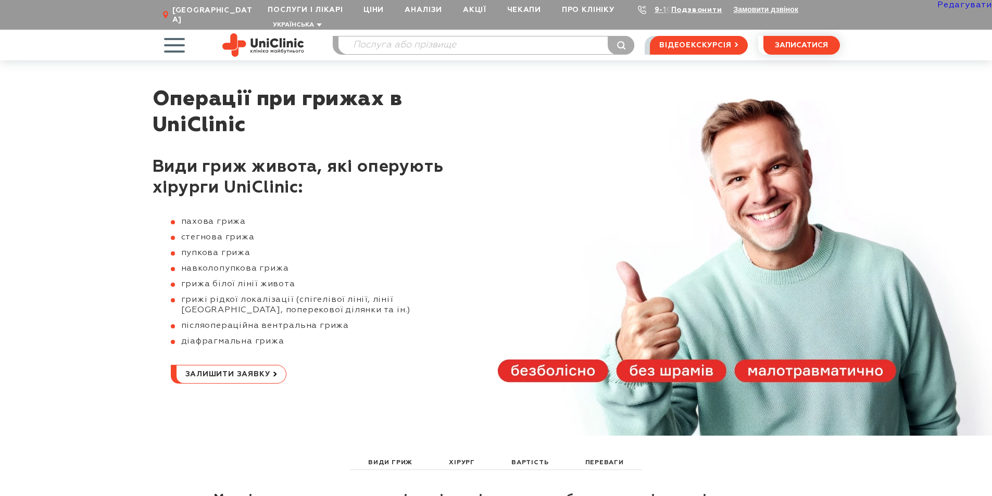 Image resolution: width=992 pixels, height=496 pixels. What do you see at coordinates (318, 284) in the screenshot?
I see `li: грижа білої лінії живота` at bounding box center [318, 284].